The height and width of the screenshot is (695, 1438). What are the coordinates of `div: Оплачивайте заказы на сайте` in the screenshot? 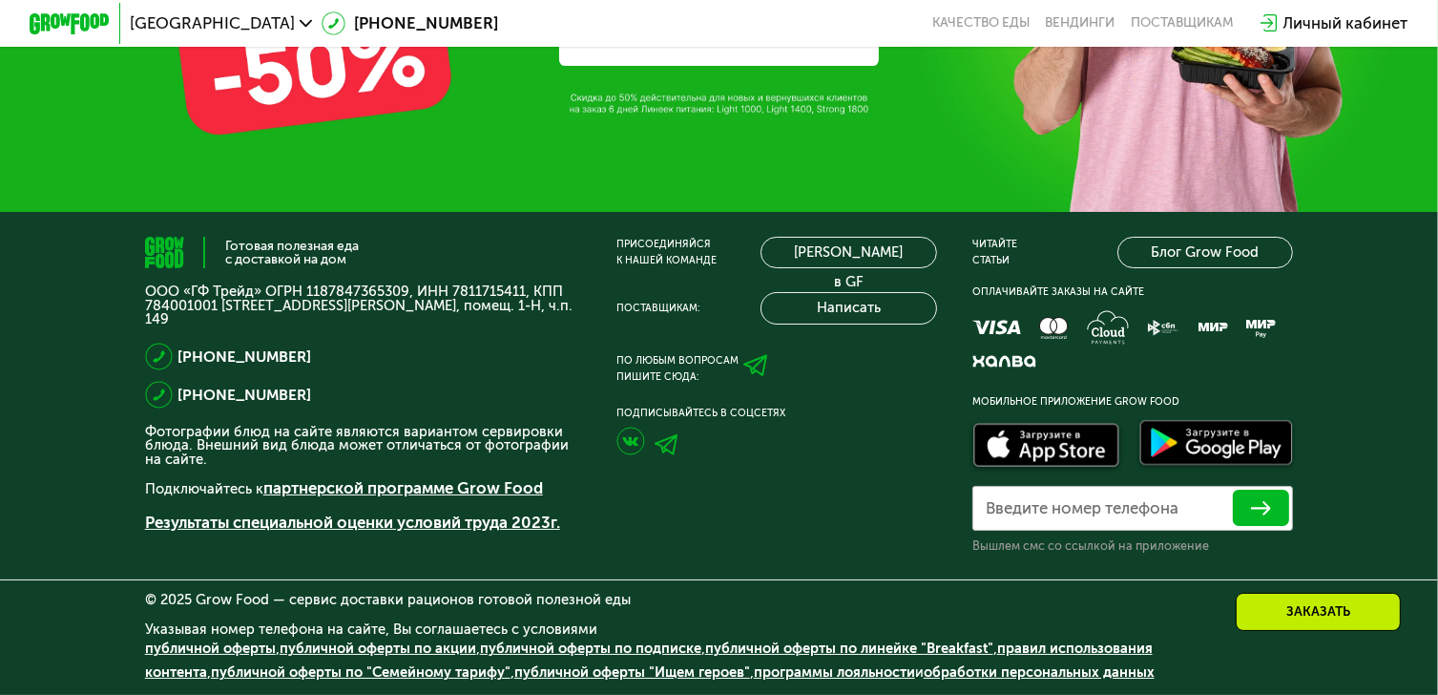 It's located at (1133, 292).